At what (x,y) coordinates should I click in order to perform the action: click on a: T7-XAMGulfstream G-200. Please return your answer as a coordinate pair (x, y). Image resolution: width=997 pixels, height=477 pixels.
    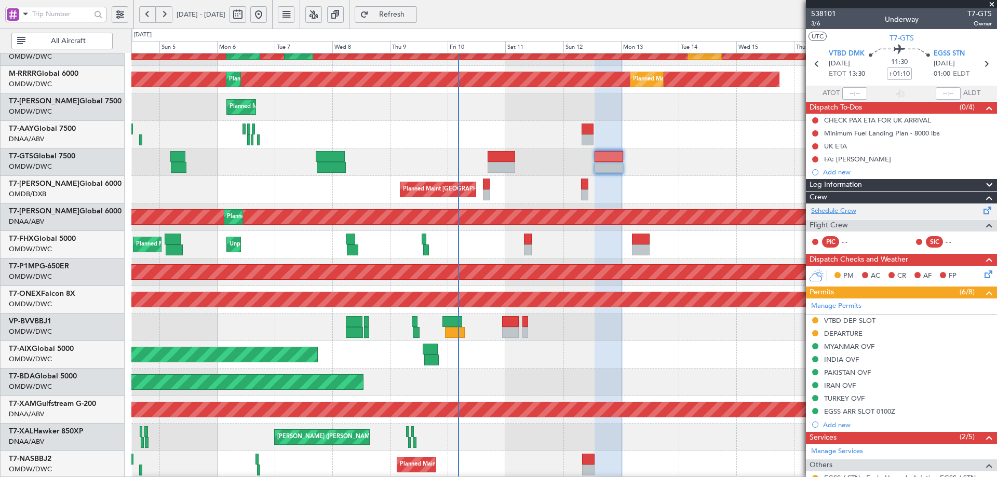
    Looking at the image, I should click on (52, 404).